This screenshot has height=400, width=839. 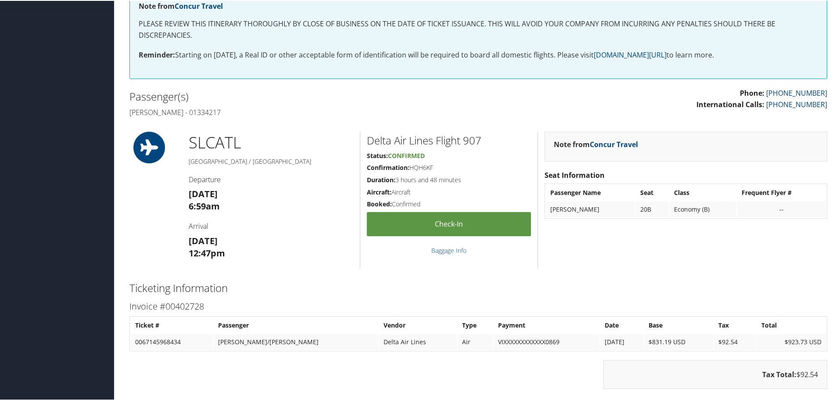 I want to click on th: Payment, so click(x=546, y=324).